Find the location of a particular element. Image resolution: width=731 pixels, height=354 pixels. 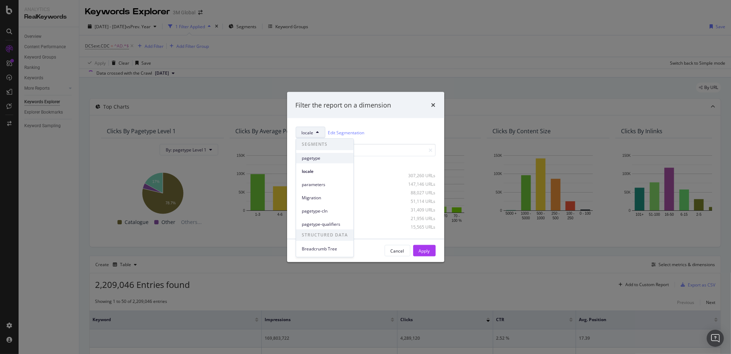

input: Search is located at coordinates (366, 150).